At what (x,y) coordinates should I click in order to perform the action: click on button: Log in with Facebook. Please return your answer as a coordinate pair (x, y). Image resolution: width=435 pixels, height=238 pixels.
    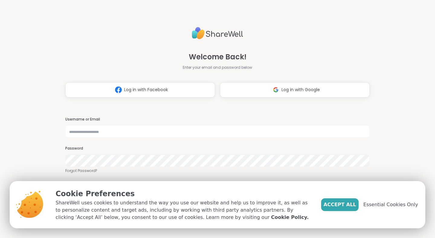
    Looking at the image, I should click on (140, 90).